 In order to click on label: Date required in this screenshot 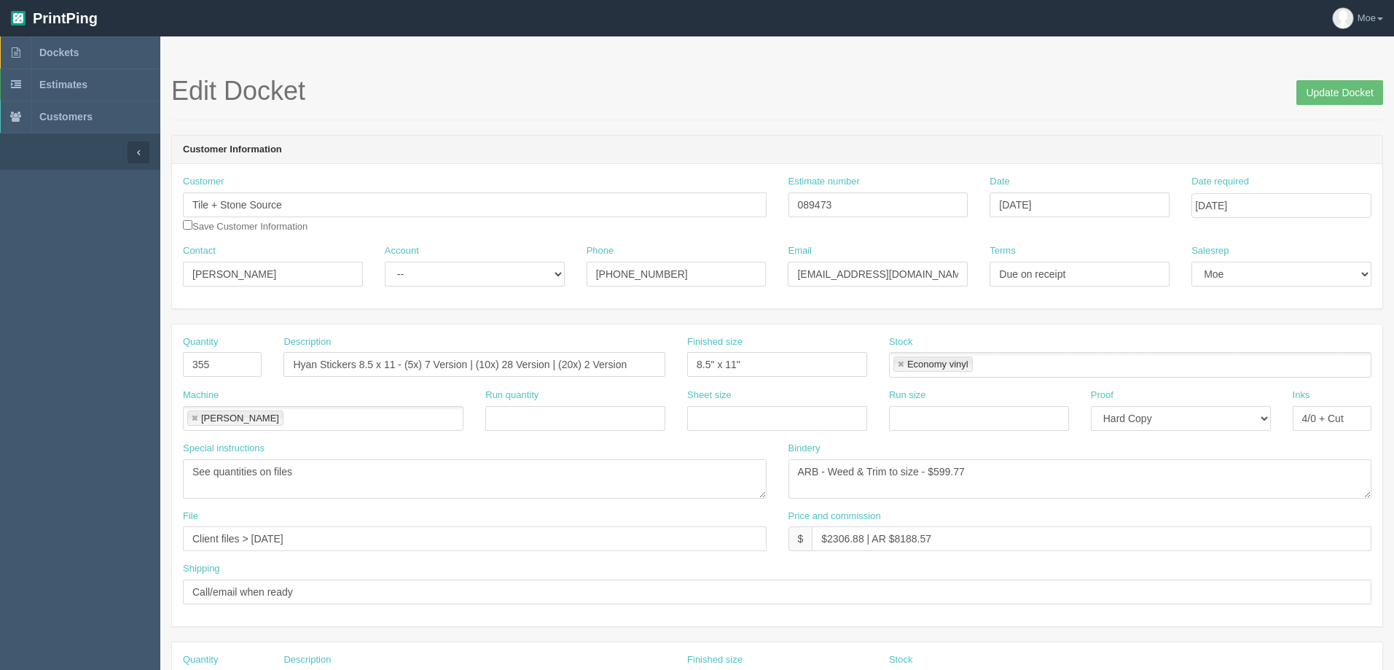, I will do `click(1220, 181)`.